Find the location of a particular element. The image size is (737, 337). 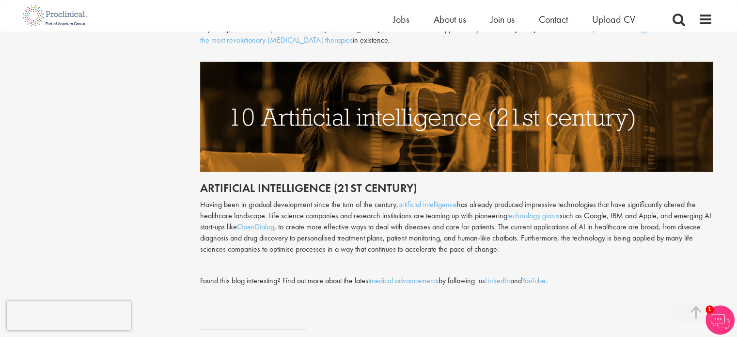

a: Join us is located at coordinates (502, 19).